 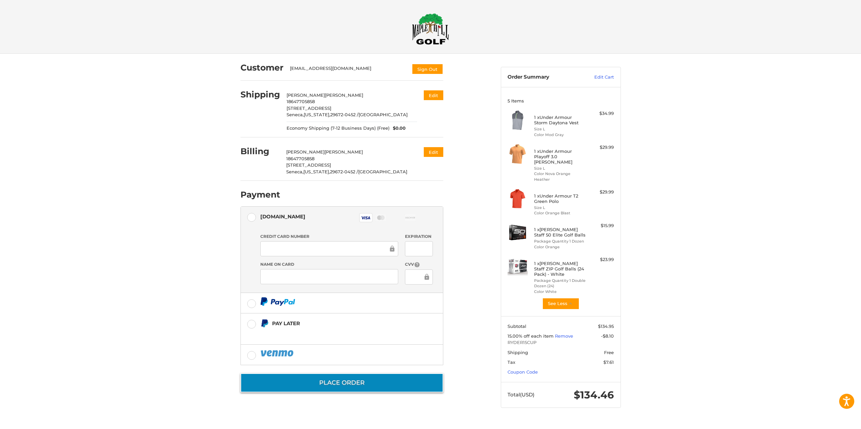 I want to click on a: Coupon Code, so click(x=523, y=372).